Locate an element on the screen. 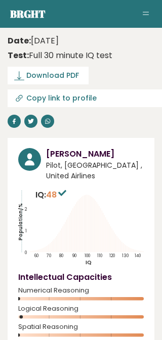  span: Numerical Reasoning is located at coordinates (81, 291).